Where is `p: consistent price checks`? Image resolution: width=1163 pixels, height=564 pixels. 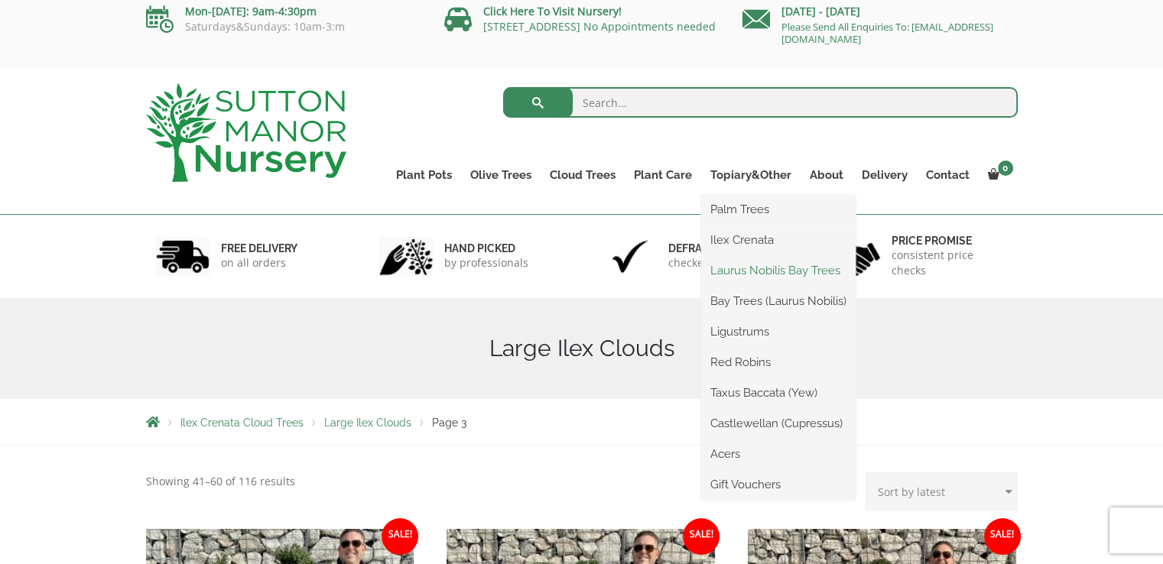
p: consistent price checks is located at coordinates (950, 263).